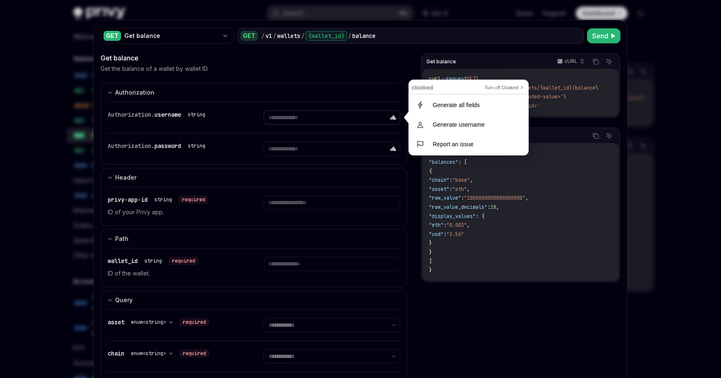 The height and width of the screenshot is (378, 721). Describe the element at coordinates (116, 354) in the screenshot. I see `span: chain` at that location.